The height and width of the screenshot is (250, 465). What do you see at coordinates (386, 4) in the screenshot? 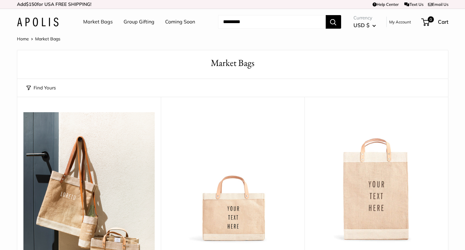
I see `a: Help Center` at bounding box center [386, 4].